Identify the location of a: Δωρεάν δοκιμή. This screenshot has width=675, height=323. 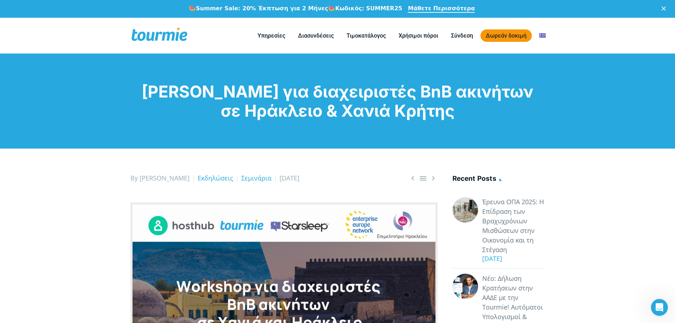
(506, 35).